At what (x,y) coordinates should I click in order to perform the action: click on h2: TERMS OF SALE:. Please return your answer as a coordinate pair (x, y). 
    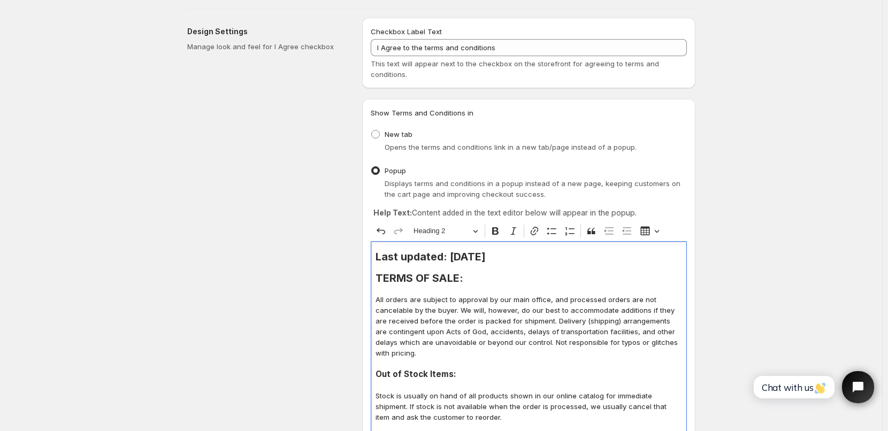
    Looking at the image, I should click on (529, 278).